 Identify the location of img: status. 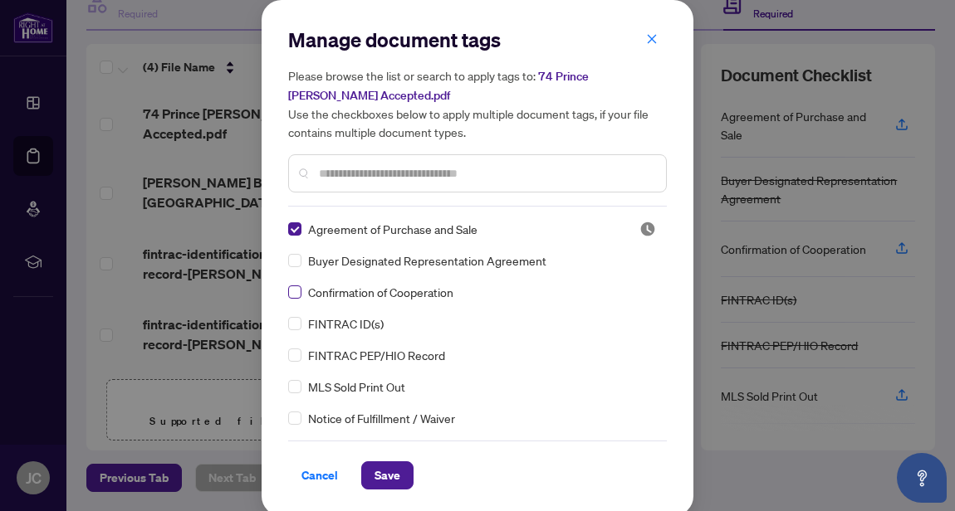
(648, 229).